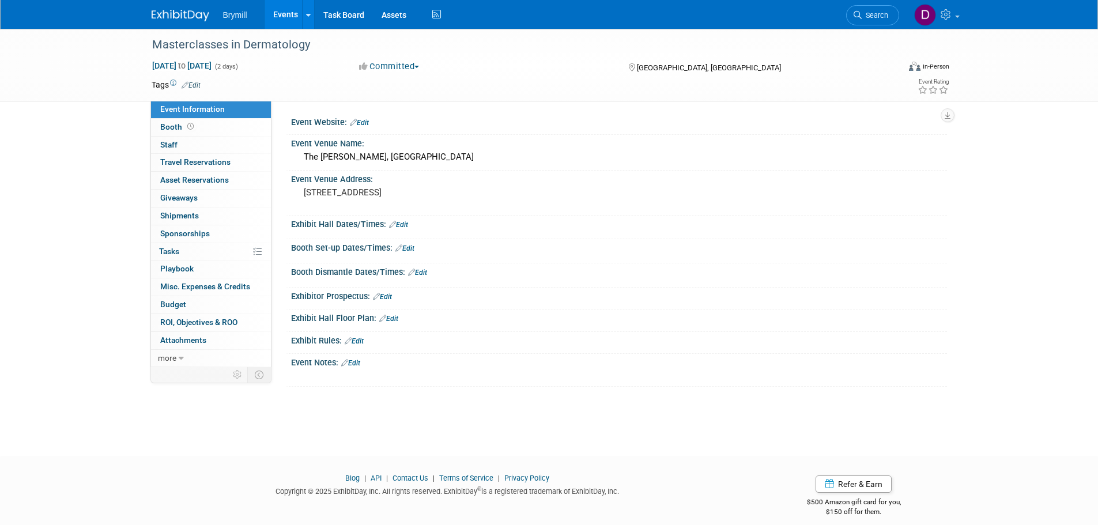  Describe the element at coordinates (527, 478) in the screenshot. I see `a: Privacy Policy` at that location.